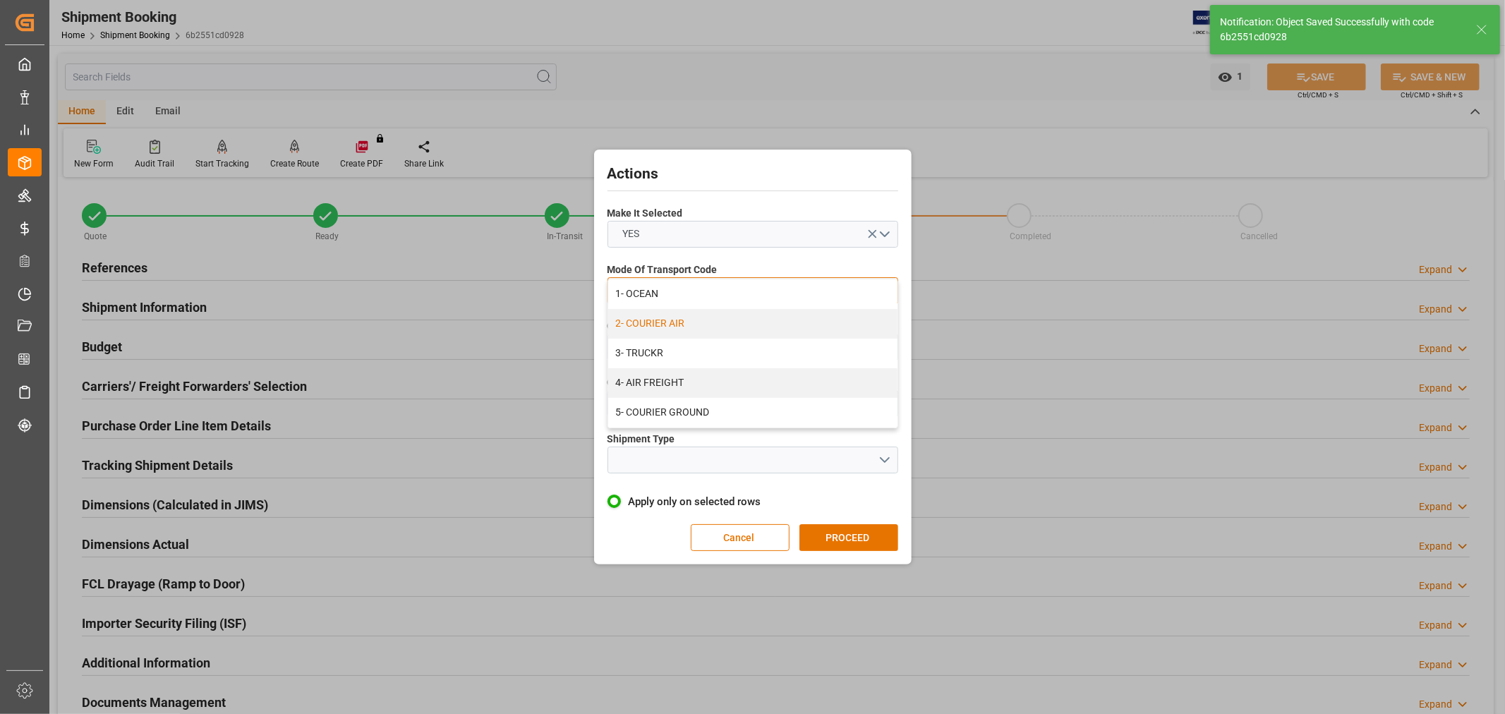 The width and height of the screenshot is (1505, 714). What do you see at coordinates (753, 383) in the screenshot?
I see `div: 4- AIR FREIGHT` at bounding box center [753, 383].